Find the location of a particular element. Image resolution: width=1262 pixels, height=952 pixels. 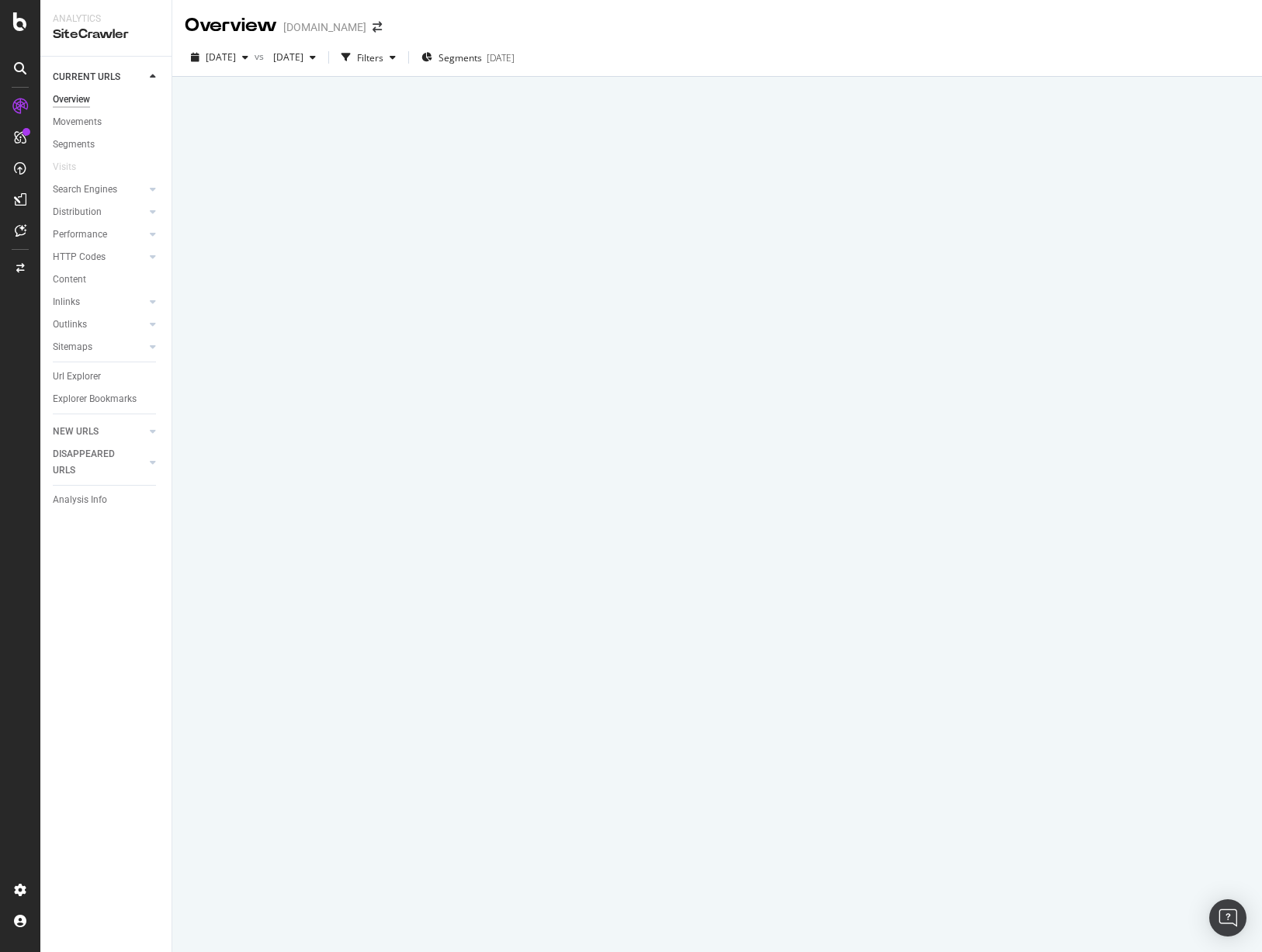

div: CURRENT URLS is located at coordinates (86, 77).